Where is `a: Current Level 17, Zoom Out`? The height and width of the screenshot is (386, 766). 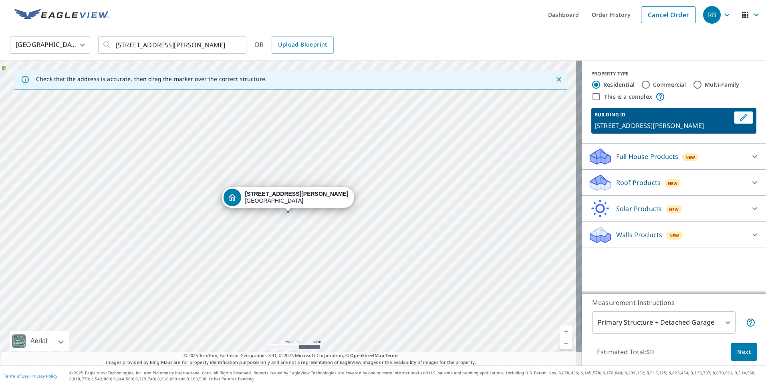
a: Current Level 17, Zoom Out is located at coordinates (566, 343).